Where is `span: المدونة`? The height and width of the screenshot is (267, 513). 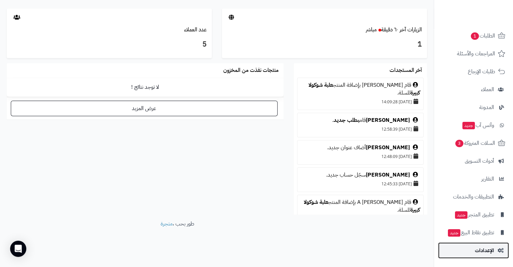 span: المدونة is located at coordinates (487, 107).